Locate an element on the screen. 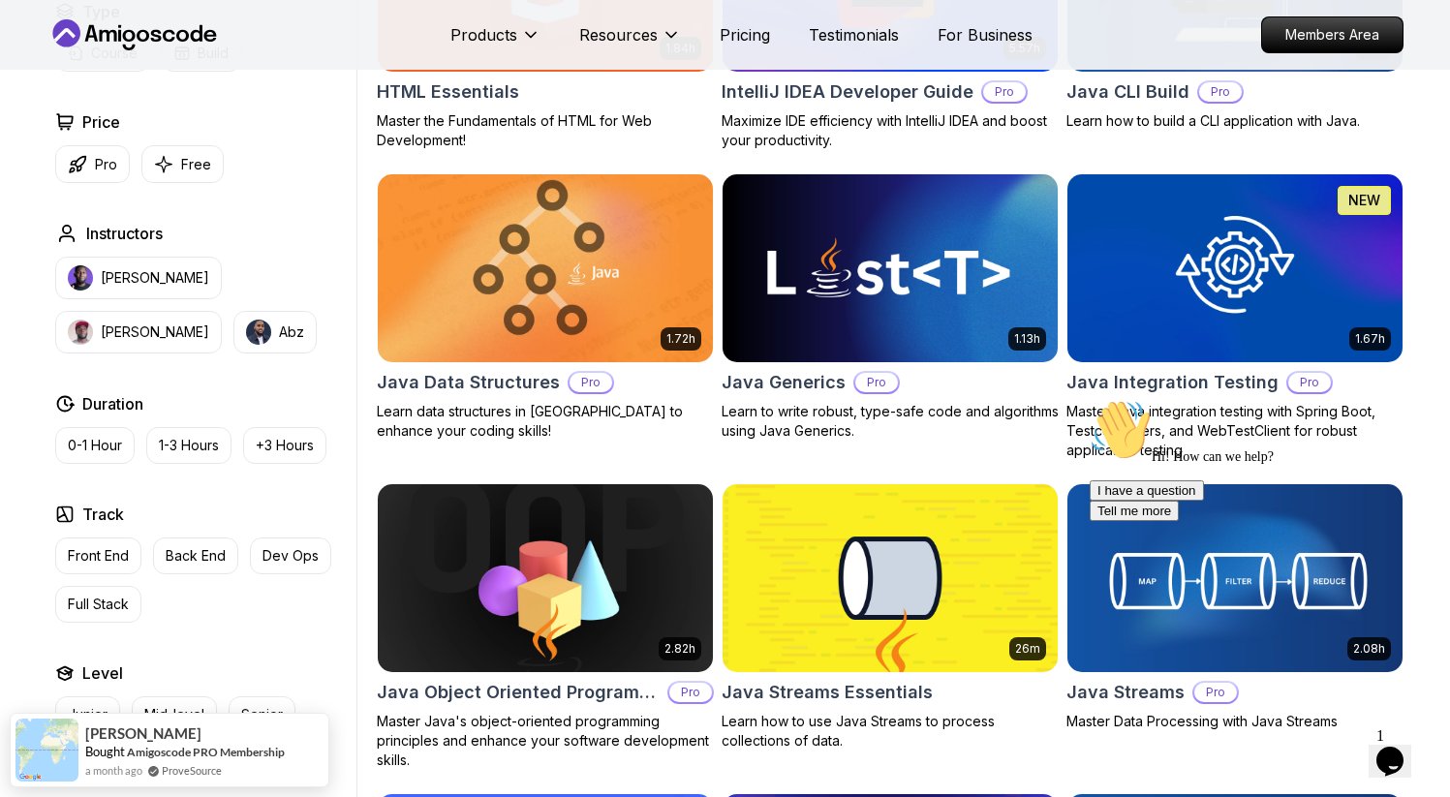 This screenshot has height=797, width=1450. h2: Java Integration Testing is located at coordinates (1172, 383).